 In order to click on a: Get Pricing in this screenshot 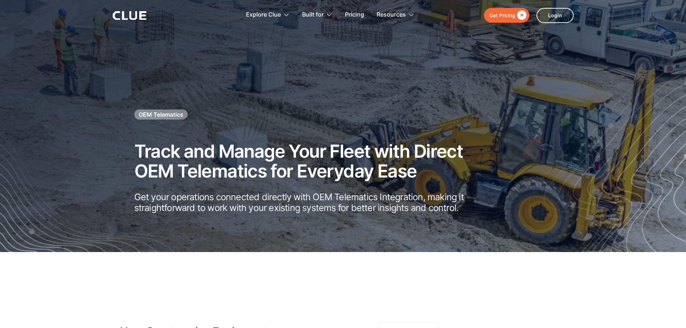, I will do `click(507, 15)`.